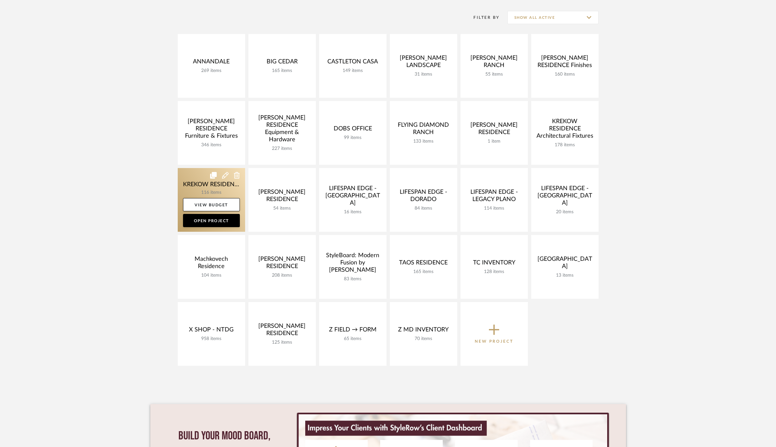  Describe the element at coordinates (353, 339) in the screenshot. I see `div: 65 items` at that location.